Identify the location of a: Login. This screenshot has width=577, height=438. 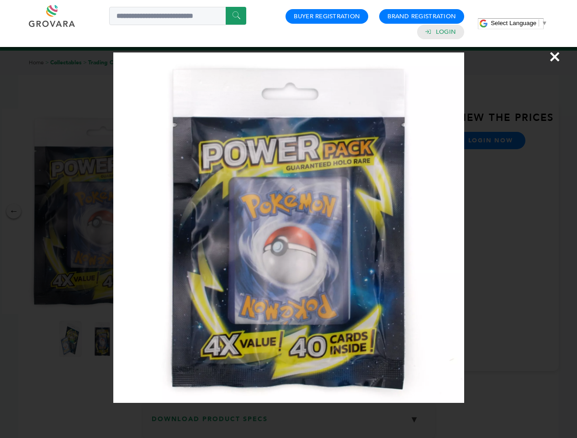
(446, 32).